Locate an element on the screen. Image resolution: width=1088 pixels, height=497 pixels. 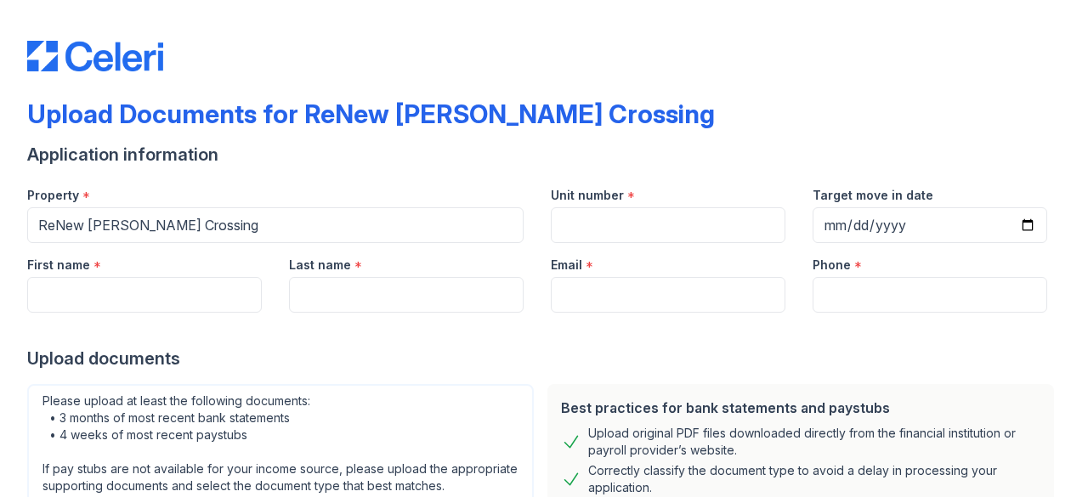
label: Last name is located at coordinates (319, 265).